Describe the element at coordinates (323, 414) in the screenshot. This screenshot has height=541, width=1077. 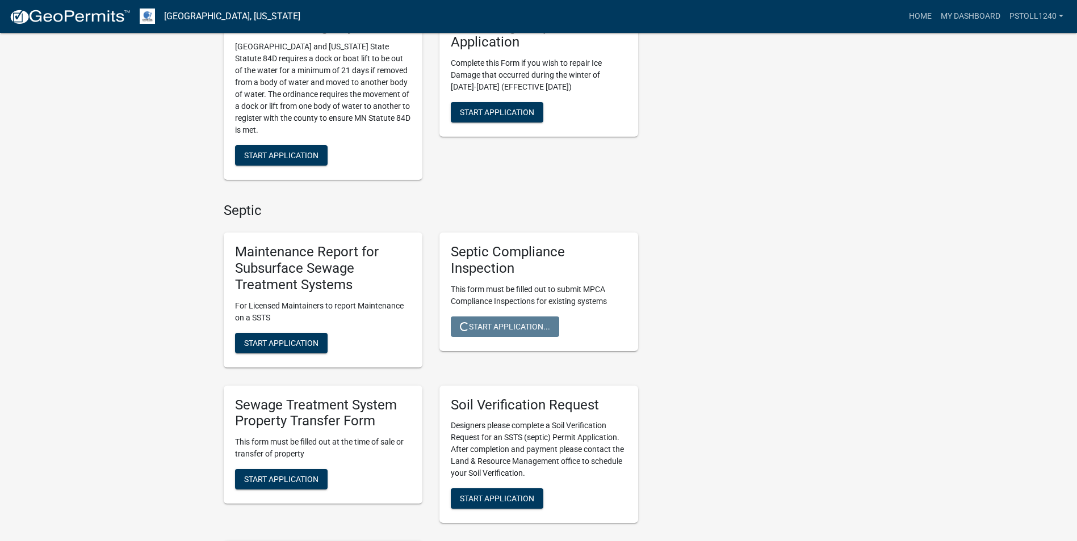
I see `h5: Sewage Treatment System Property Transfer Form` at that location.